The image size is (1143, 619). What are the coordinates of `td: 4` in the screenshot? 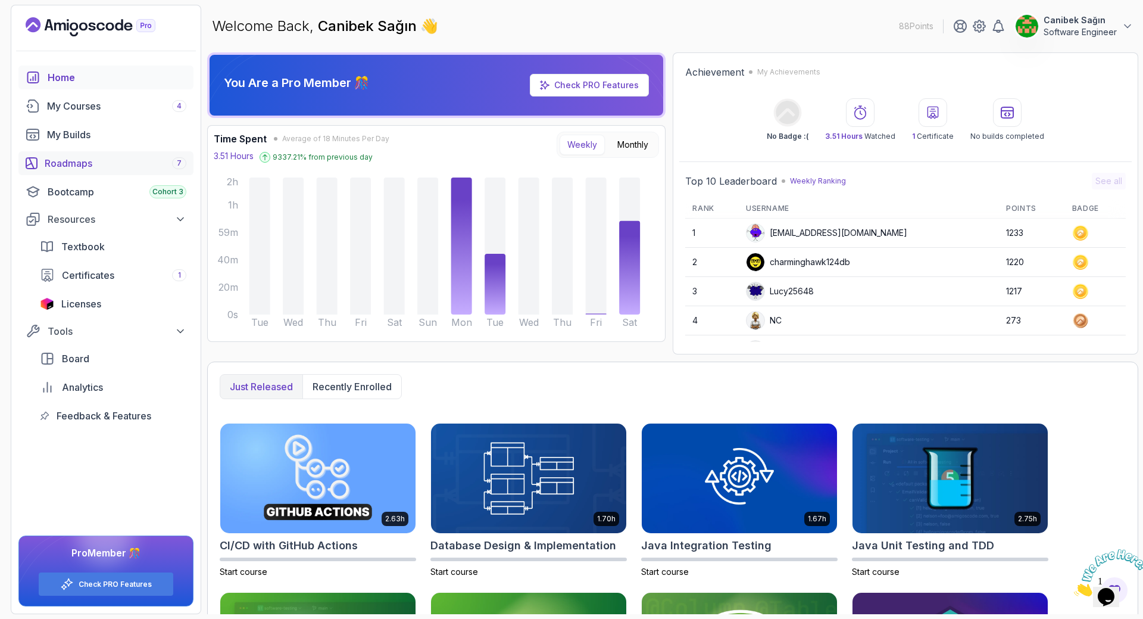 It's located at (712, 320).